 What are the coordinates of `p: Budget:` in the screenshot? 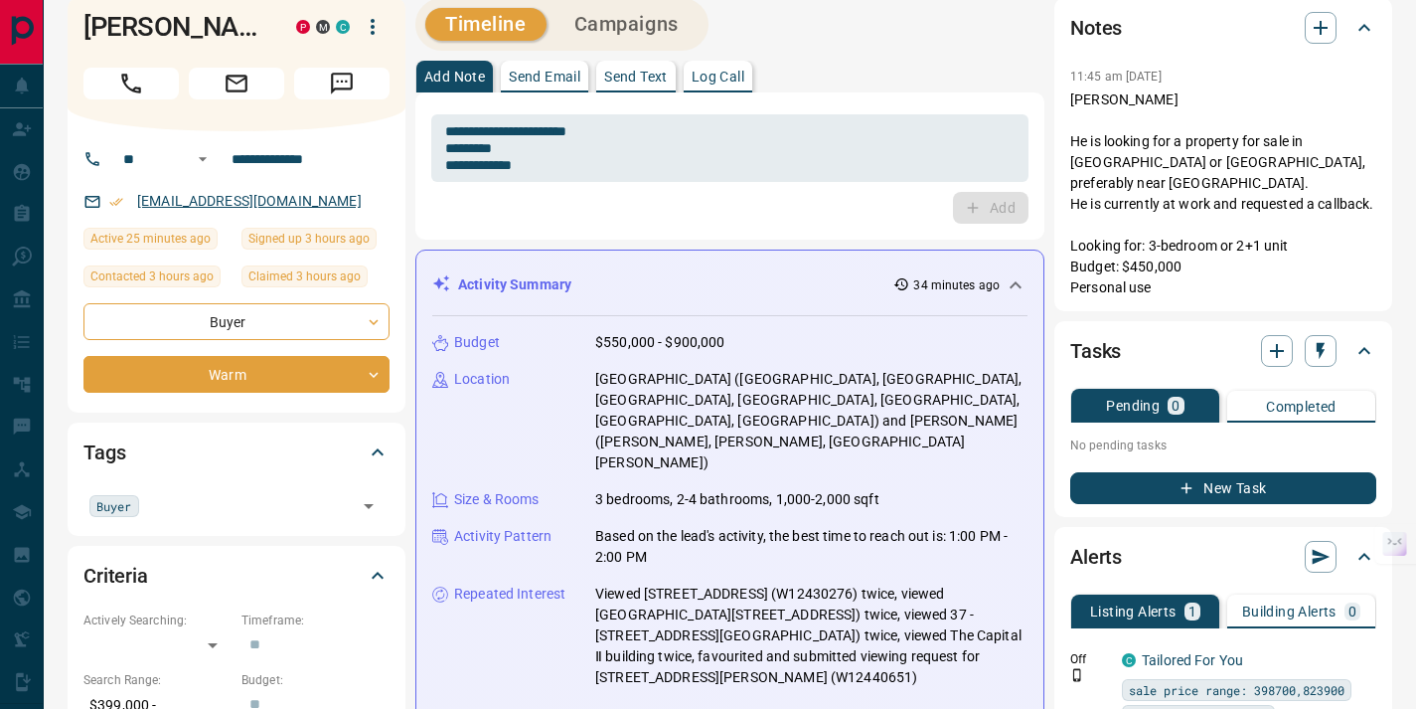 It's located at (315, 680).